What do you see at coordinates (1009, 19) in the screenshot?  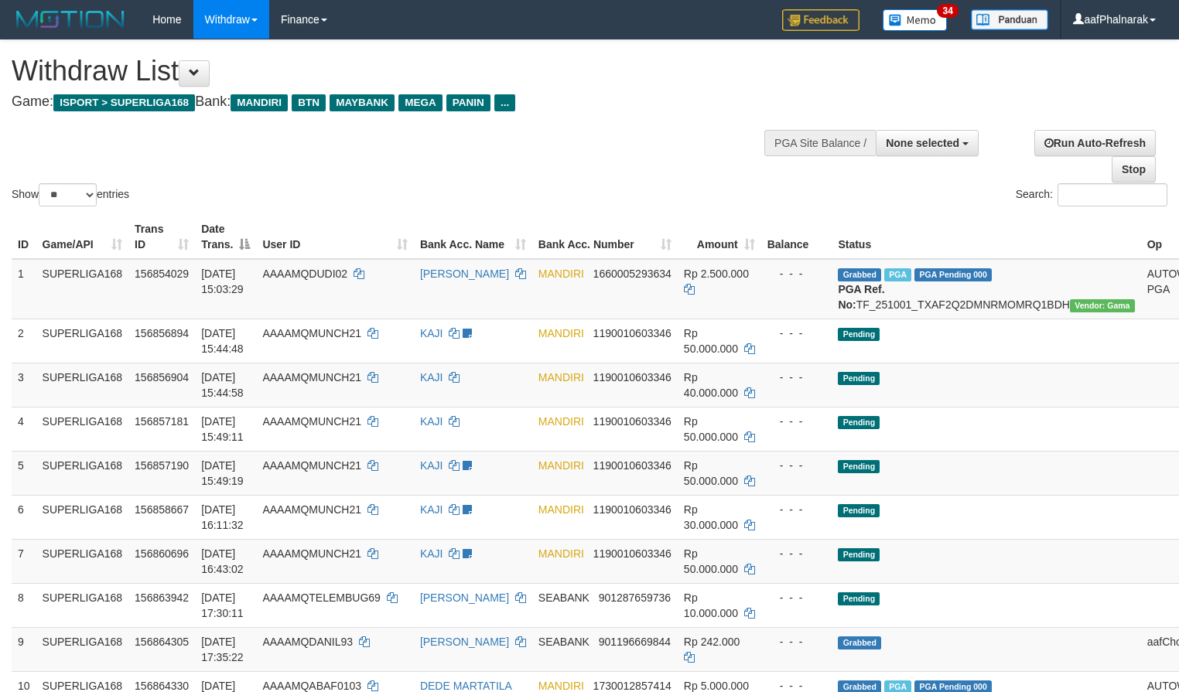 I see `img: panduan.png` at bounding box center [1009, 19].